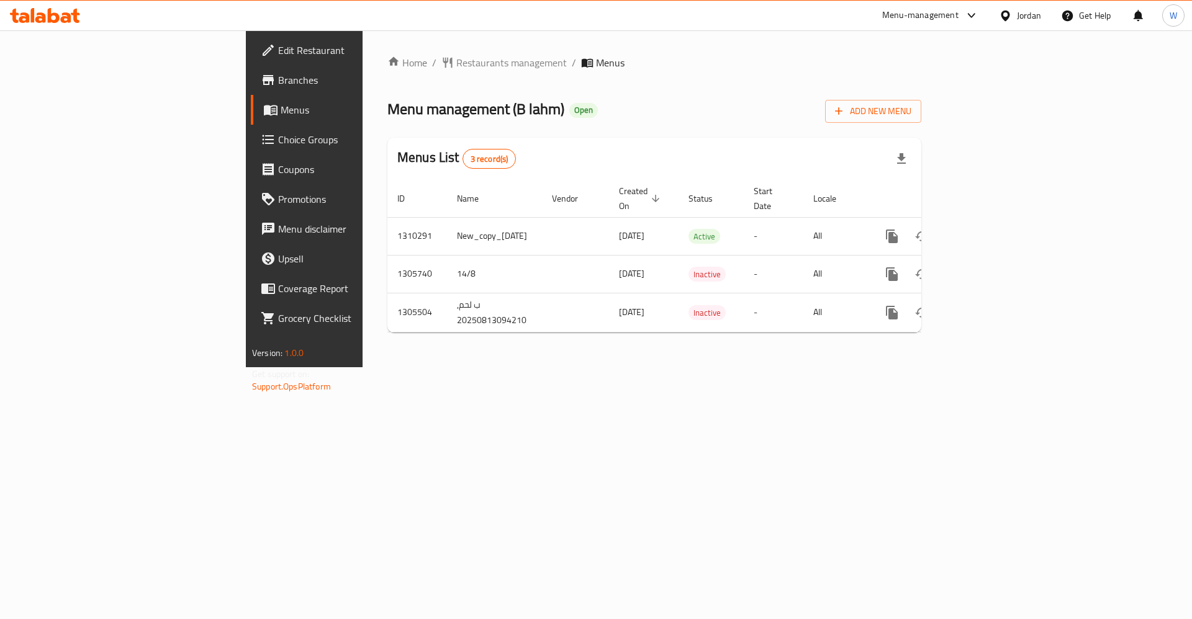 This screenshot has width=1192, height=619. I want to click on span: Branches, so click(356, 80).